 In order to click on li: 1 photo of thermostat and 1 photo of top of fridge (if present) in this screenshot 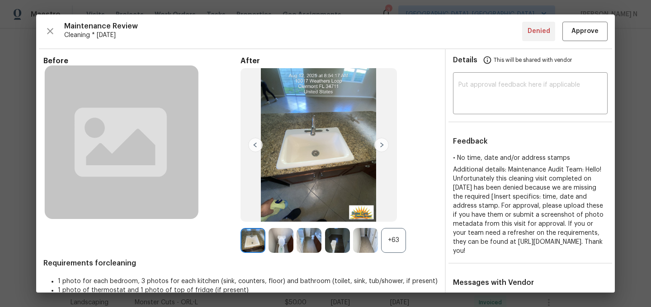, I will do `click(248, 291)`.